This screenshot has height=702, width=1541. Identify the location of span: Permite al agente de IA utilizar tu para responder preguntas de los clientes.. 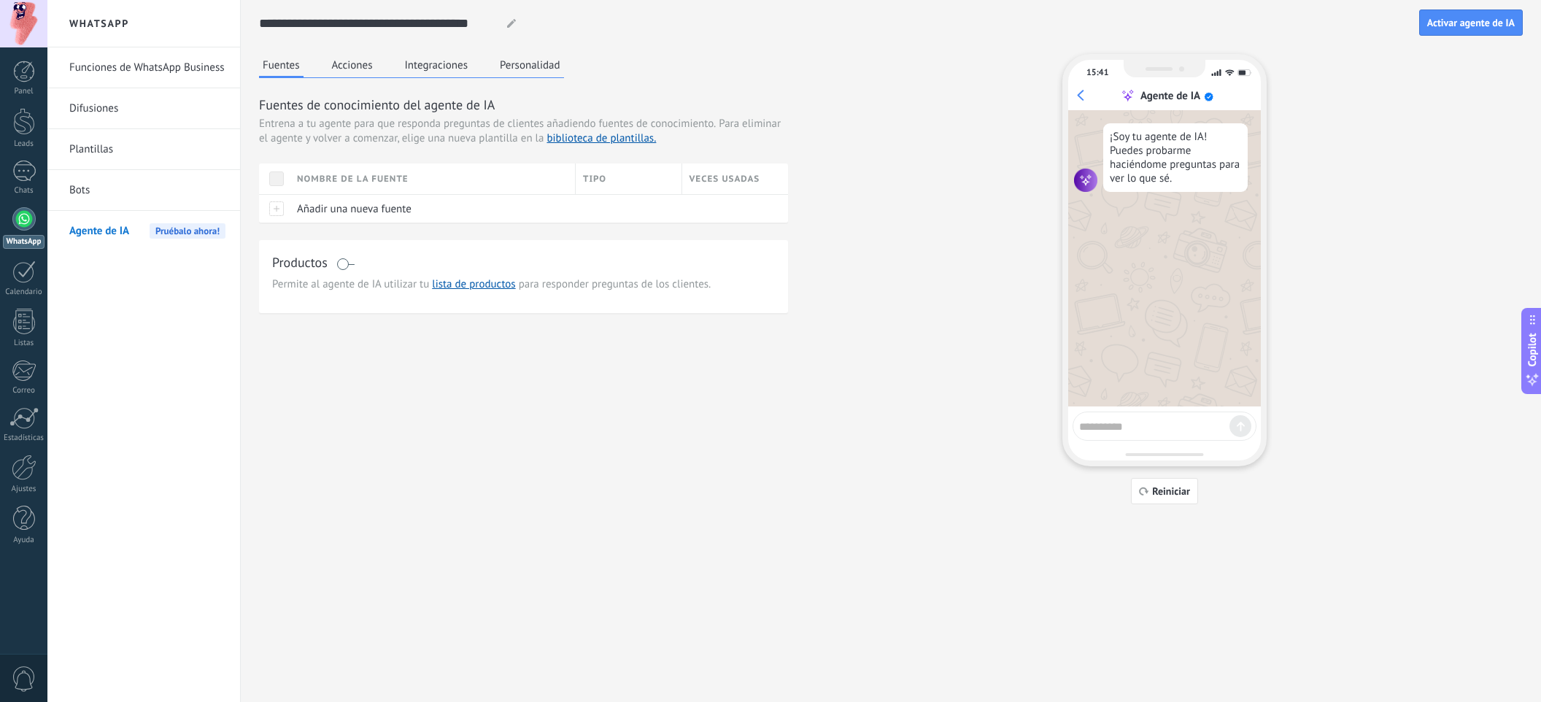
(523, 285).